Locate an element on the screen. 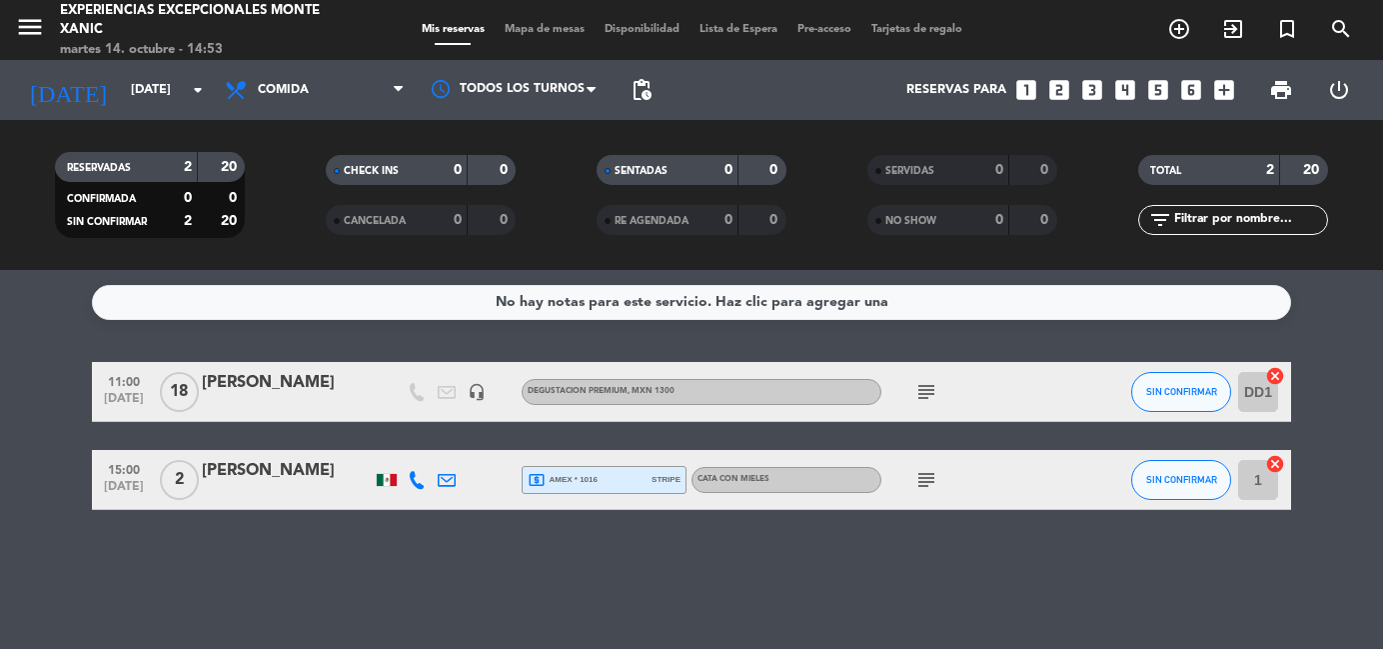 This screenshot has width=1383, height=649. span: CANCELADA is located at coordinates (375, 221).